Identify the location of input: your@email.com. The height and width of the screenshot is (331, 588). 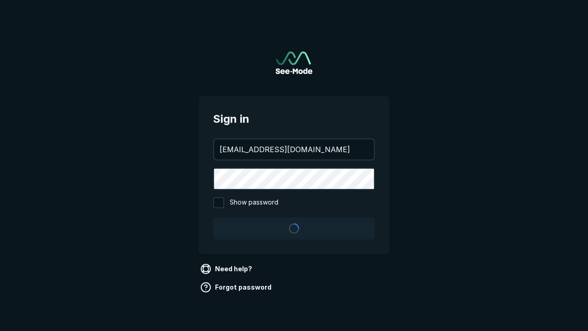
(294, 149).